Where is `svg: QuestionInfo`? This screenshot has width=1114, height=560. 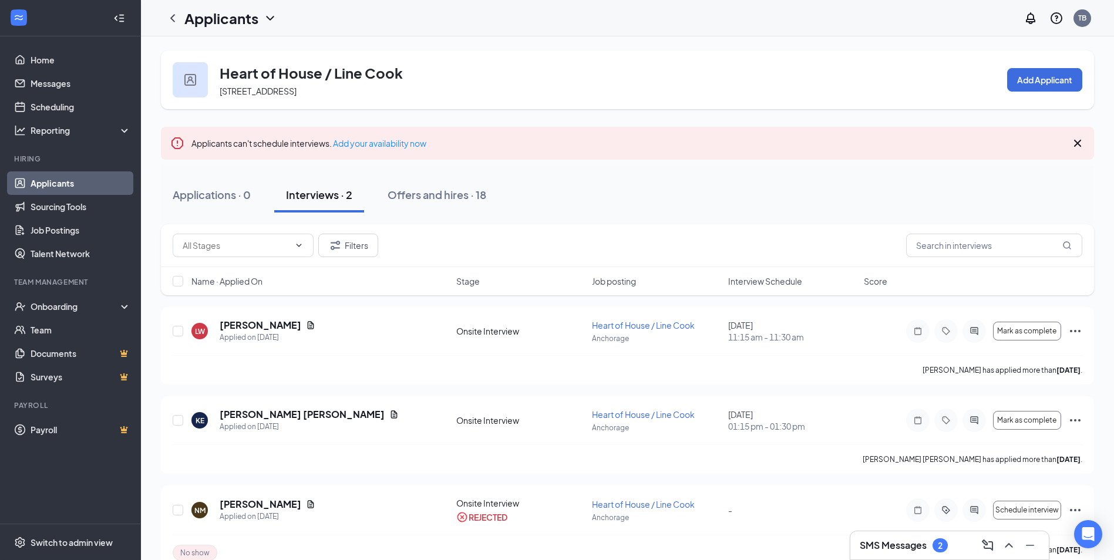
svg: QuestionInfo is located at coordinates (1057, 18).